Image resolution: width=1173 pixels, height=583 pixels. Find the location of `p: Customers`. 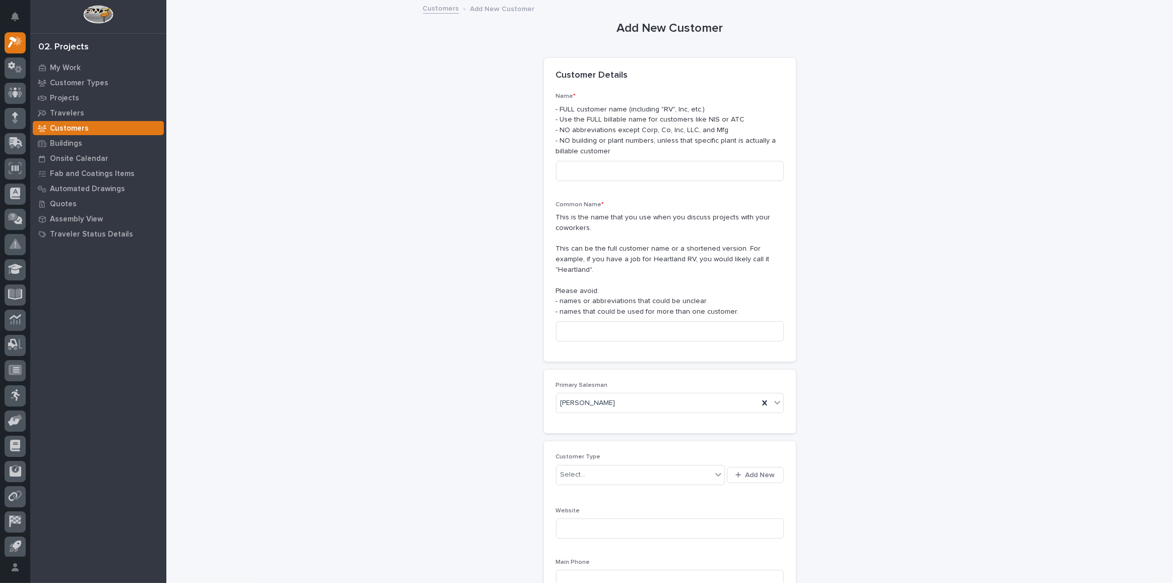

p: Customers is located at coordinates (69, 129).